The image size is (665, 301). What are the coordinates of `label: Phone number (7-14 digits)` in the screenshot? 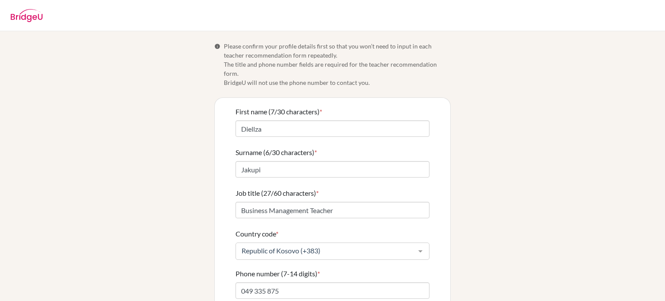 It's located at (278, 274).